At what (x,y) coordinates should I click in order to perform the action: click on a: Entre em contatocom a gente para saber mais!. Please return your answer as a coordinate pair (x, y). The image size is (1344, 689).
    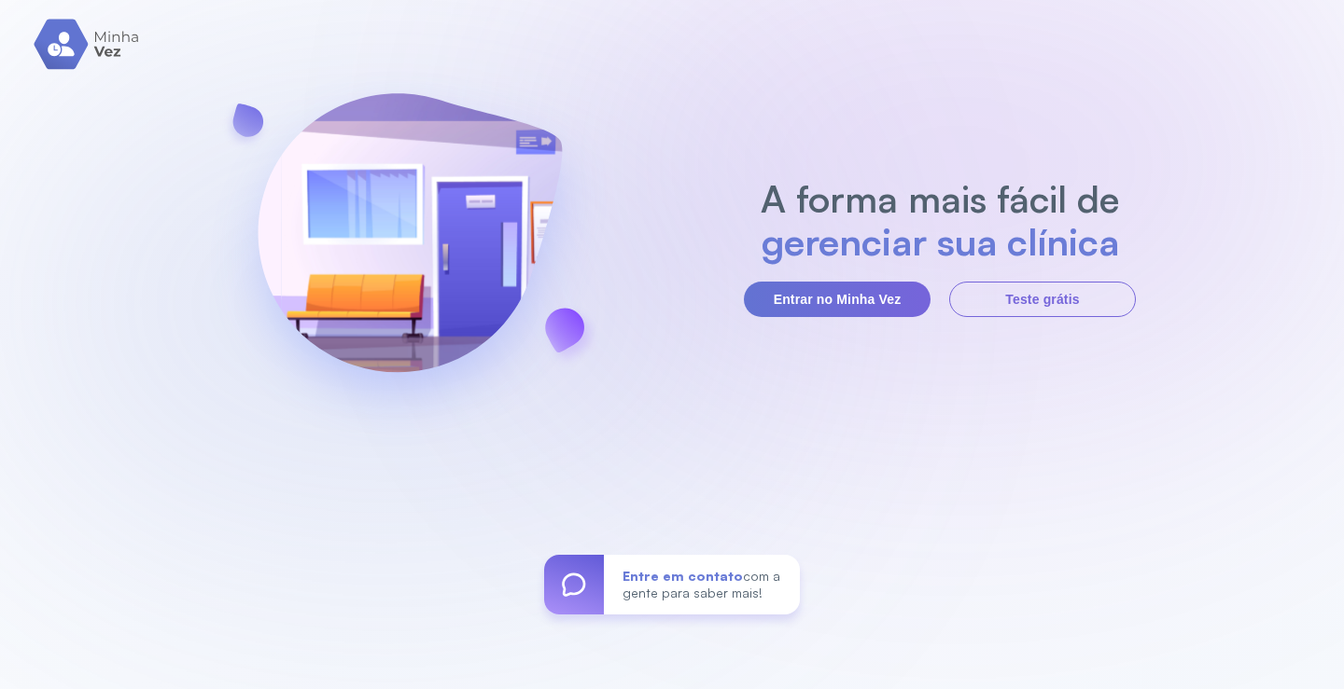
    Looking at the image, I should click on (672, 585).